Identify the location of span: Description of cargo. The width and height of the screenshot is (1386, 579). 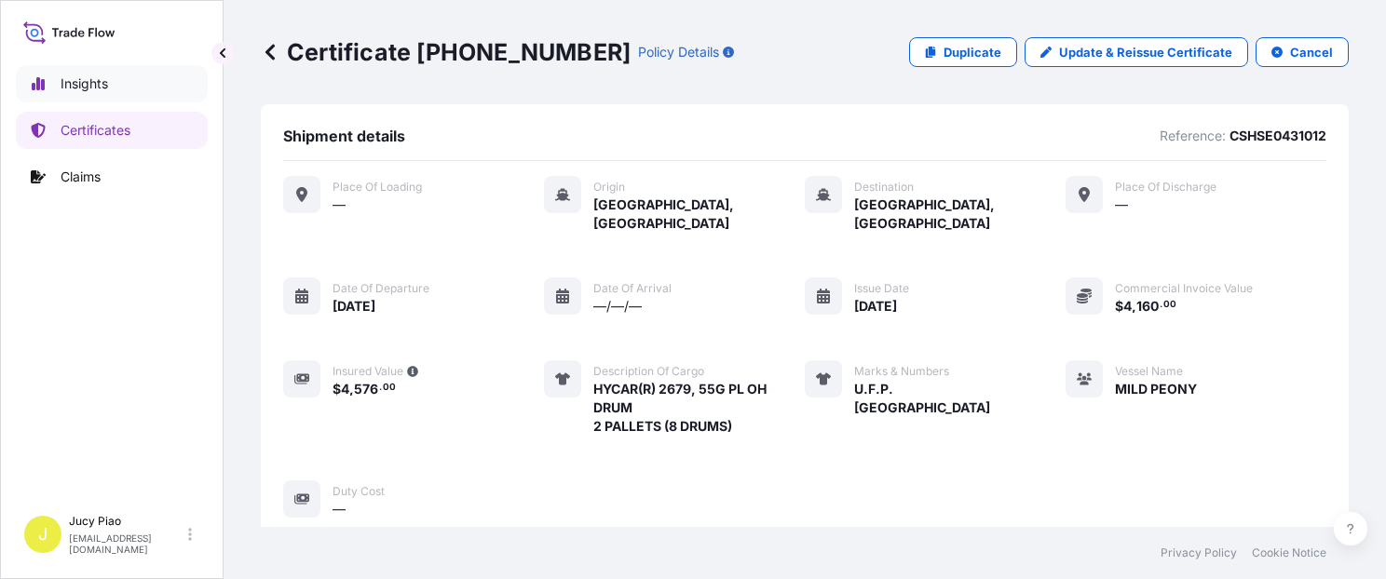
(648, 372).